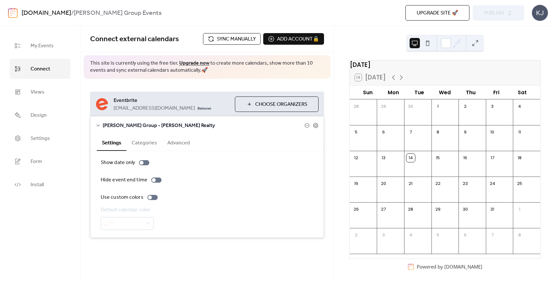 The height and width of the screenshot is (283, 556). I want to click on span: Eventbrite, so click(172, 101).